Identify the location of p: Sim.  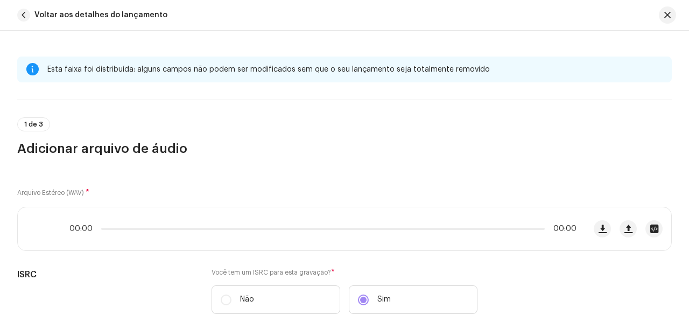
(384, 299).